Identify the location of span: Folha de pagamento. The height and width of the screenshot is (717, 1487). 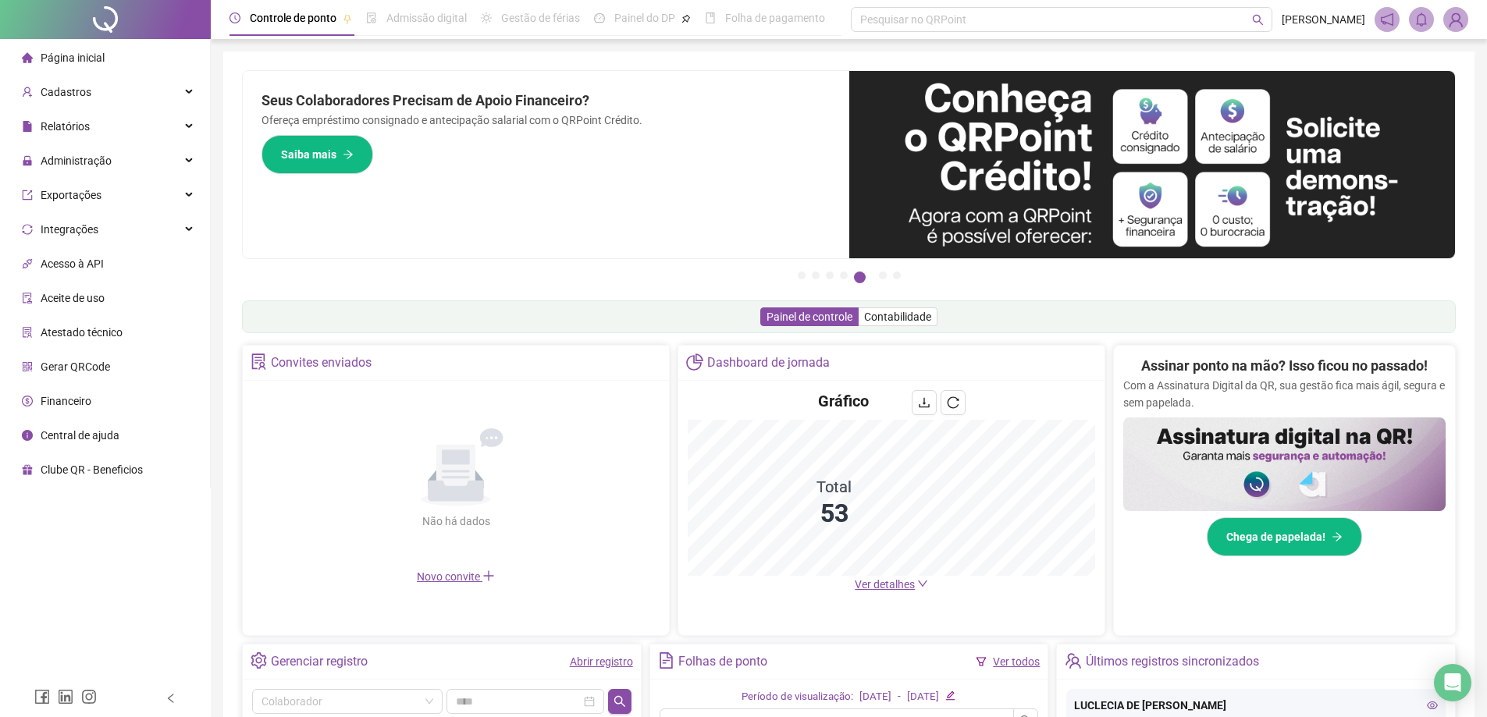
(775, 18).